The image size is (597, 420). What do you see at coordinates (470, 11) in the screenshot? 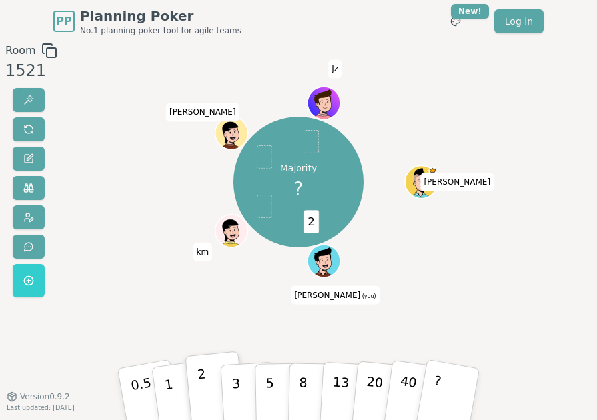
I see `div: New!` at bounding box center [470, 11].